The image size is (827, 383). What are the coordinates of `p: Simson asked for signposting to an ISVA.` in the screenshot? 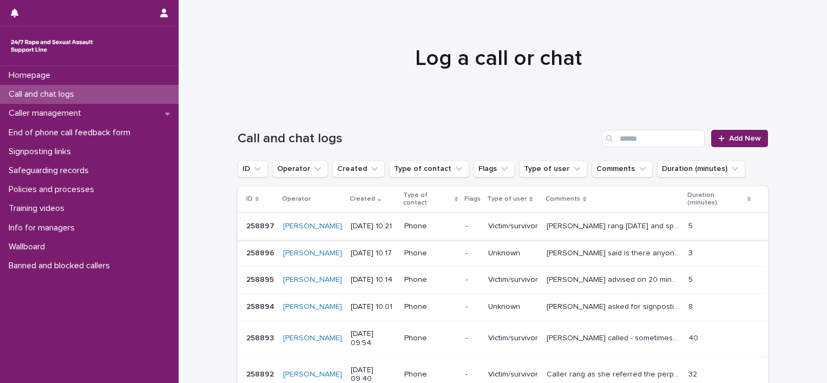 It's located at (614, 306).